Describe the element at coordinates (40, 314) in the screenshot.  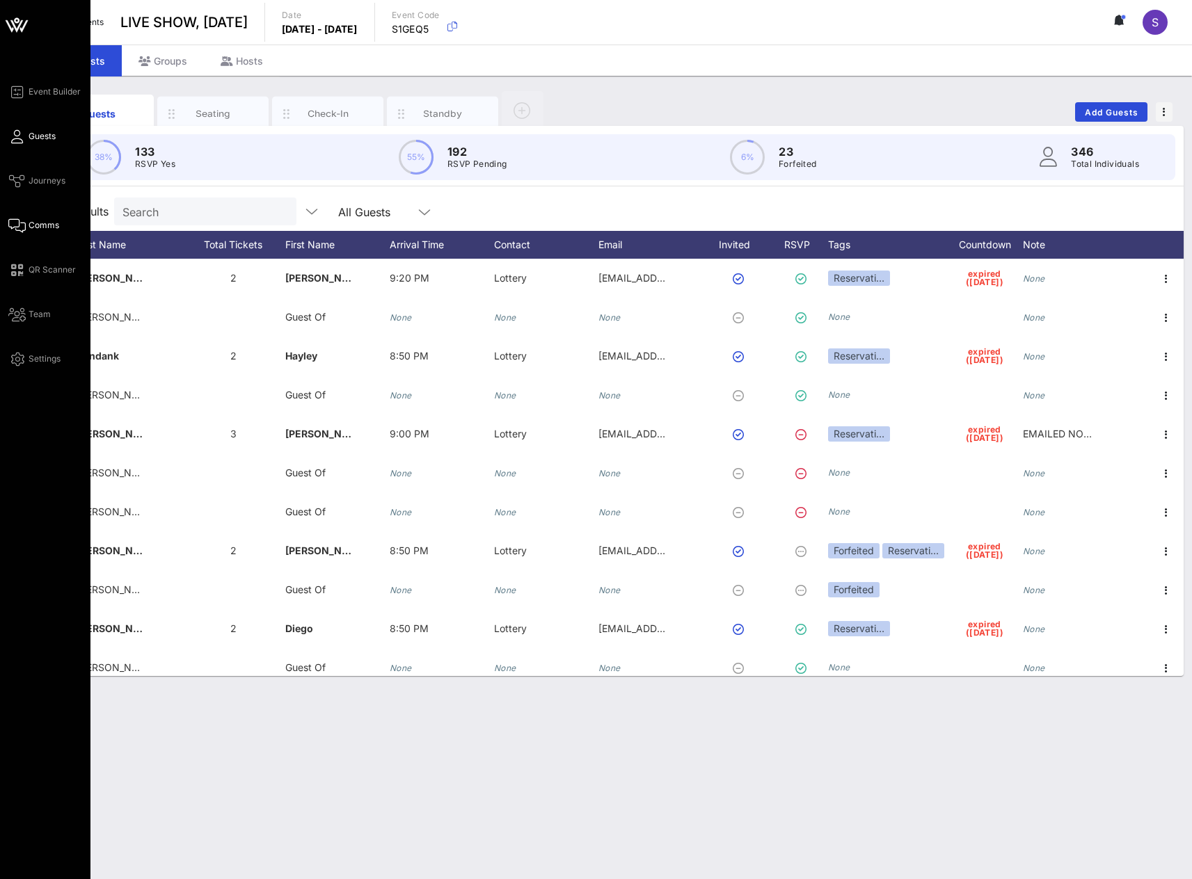
I see `span: Team` at that location.